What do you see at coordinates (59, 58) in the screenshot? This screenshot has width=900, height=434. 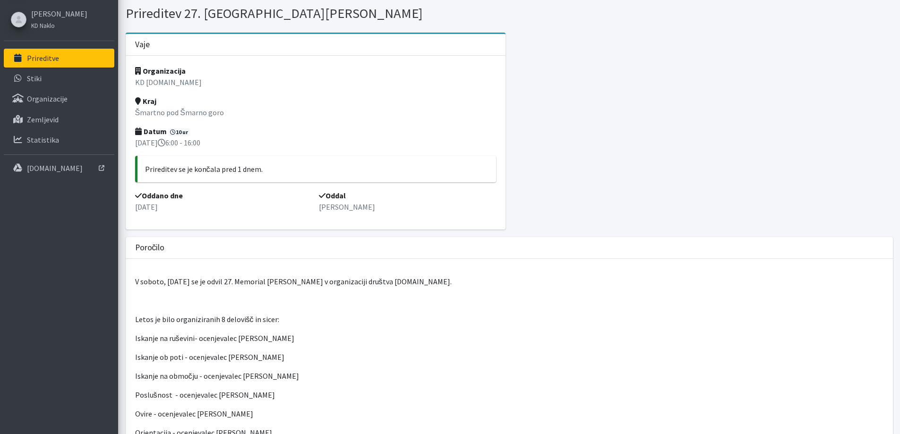 I see `a: Prireditve` at bounding box center [59, 58].